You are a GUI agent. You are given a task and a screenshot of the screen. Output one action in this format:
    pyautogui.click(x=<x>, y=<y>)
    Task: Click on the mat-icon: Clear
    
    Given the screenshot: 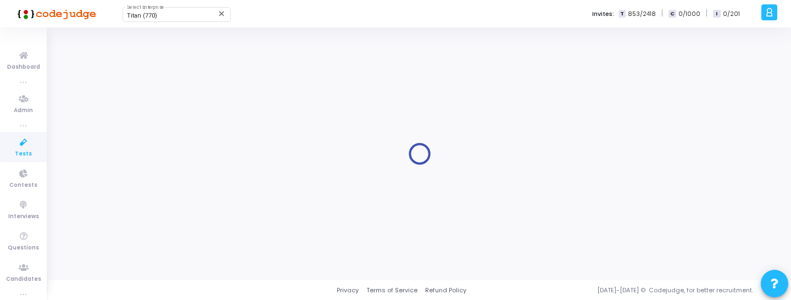 What is the action you would take?
    pyautogui.click(x=222, y=14)
    